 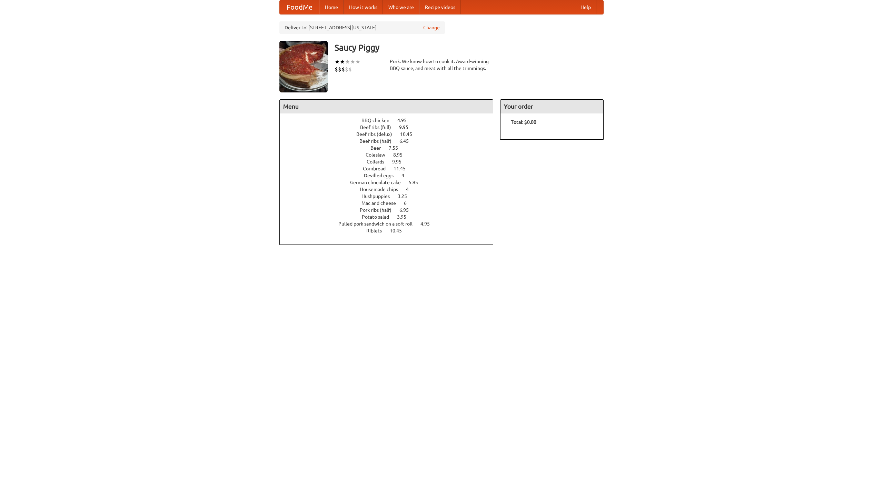 I want to click on b: Total: $0.00, so click(x=523, y=122).